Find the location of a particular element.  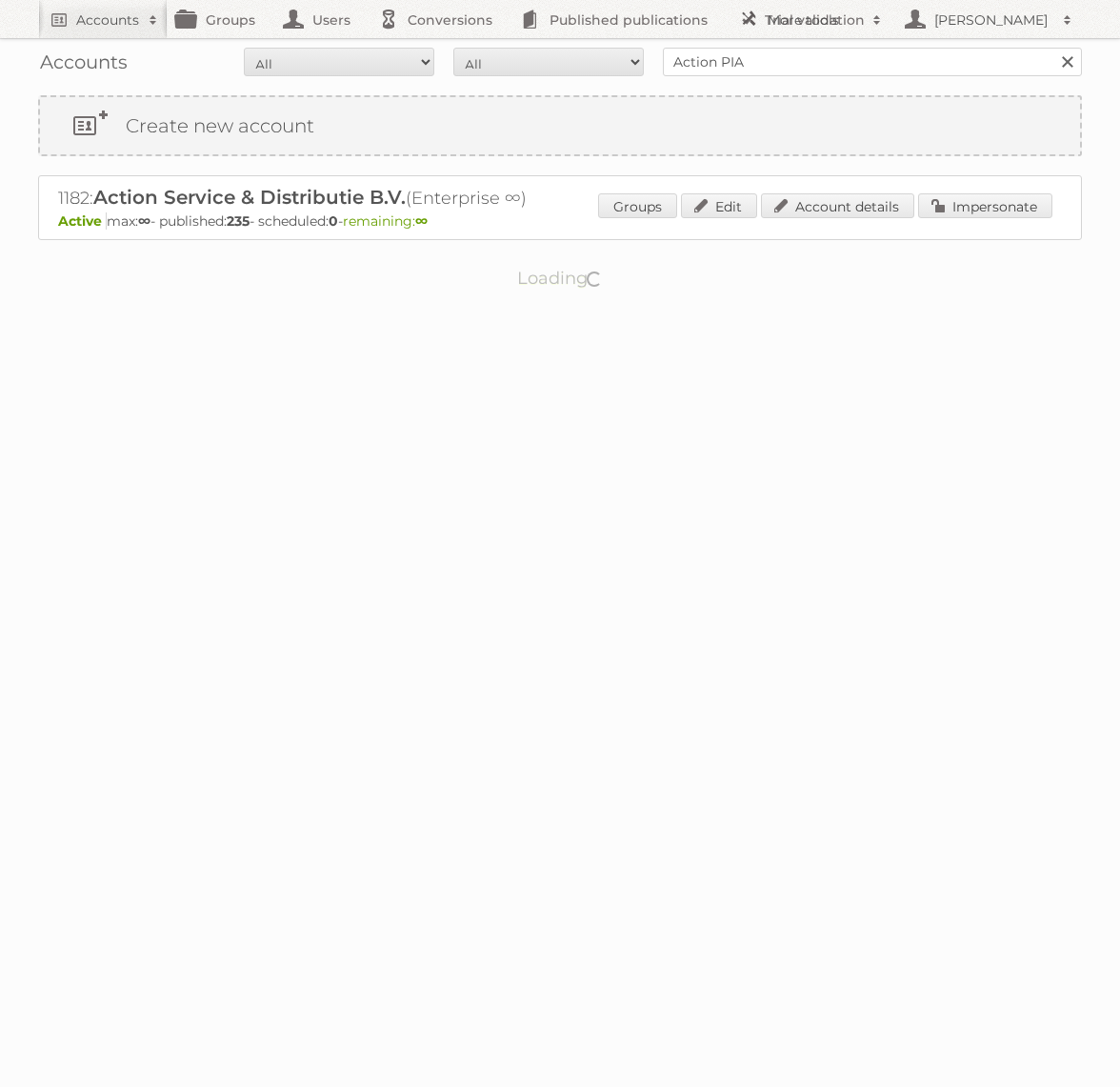

a: Create new account is located at coordinates (560, 126).